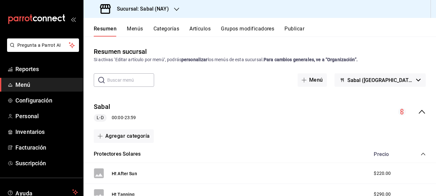  Describe the element at coordinates (124, 174) in the screenshot. I see `button: Ht After Sun` at that location.